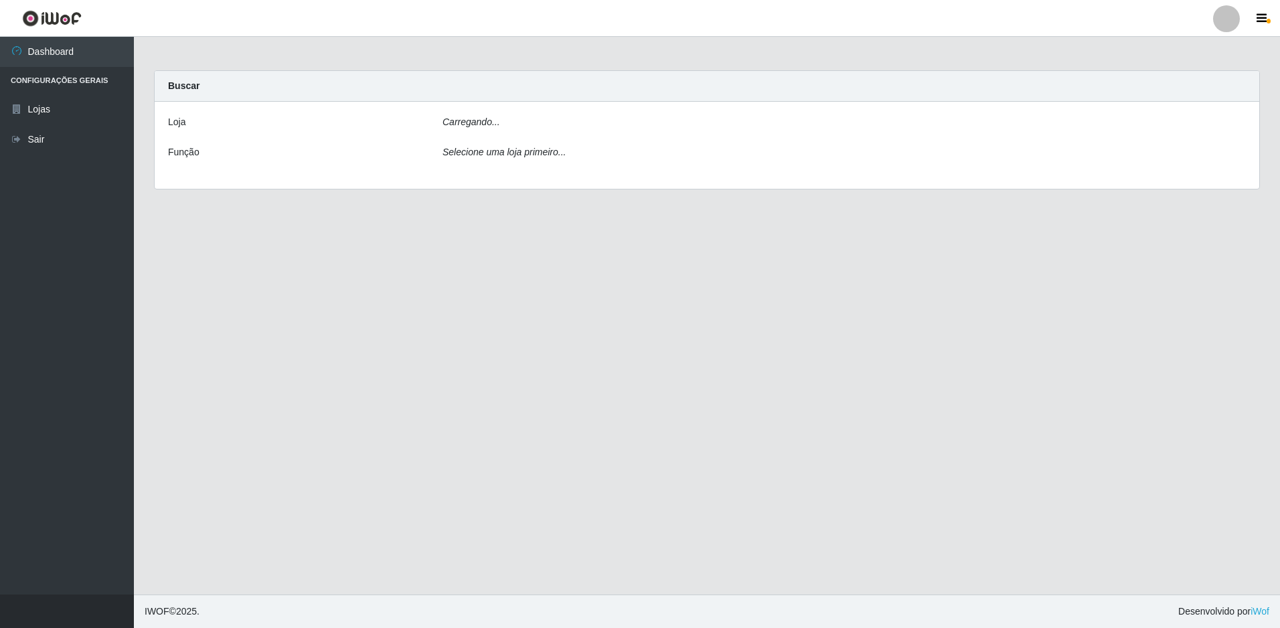 Image resolution: width=1280 pixels, height=628 pixels. Describe the element at coordinates (504, 152) in the screenshot. I see `i: Selecione uma loja primeiro...` at that location.